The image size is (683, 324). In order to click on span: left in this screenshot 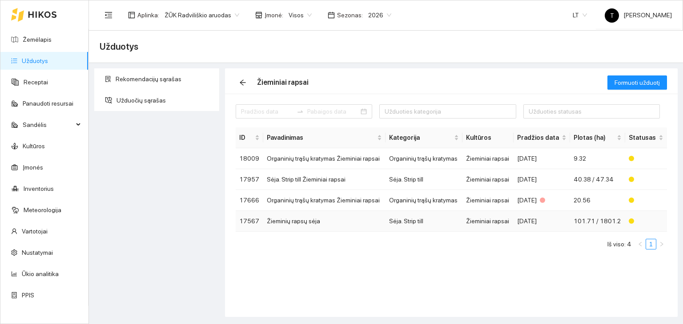, I will do `click(640, 244)`.